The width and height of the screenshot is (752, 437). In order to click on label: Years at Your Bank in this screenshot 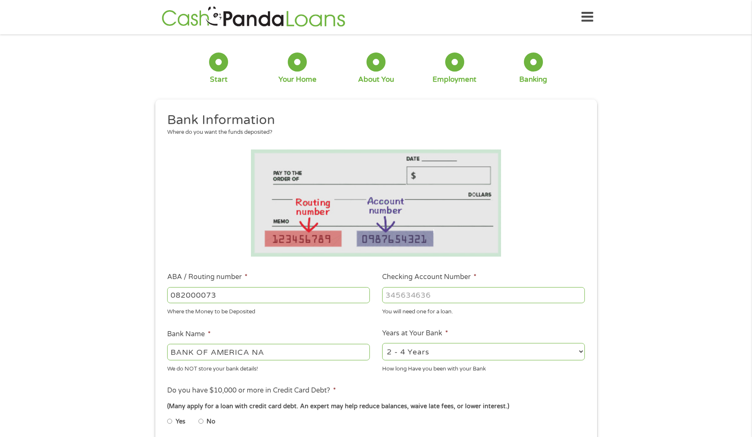, I will do `click(415, 333)`.